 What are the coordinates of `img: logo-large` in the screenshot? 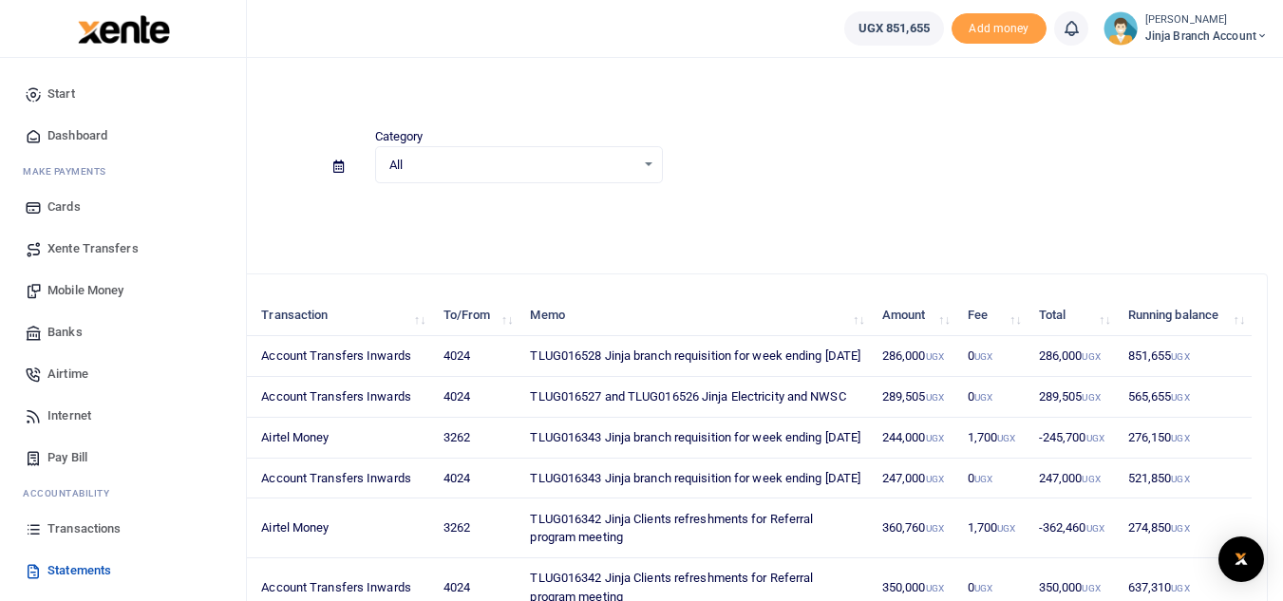 It's located at (123, 29).